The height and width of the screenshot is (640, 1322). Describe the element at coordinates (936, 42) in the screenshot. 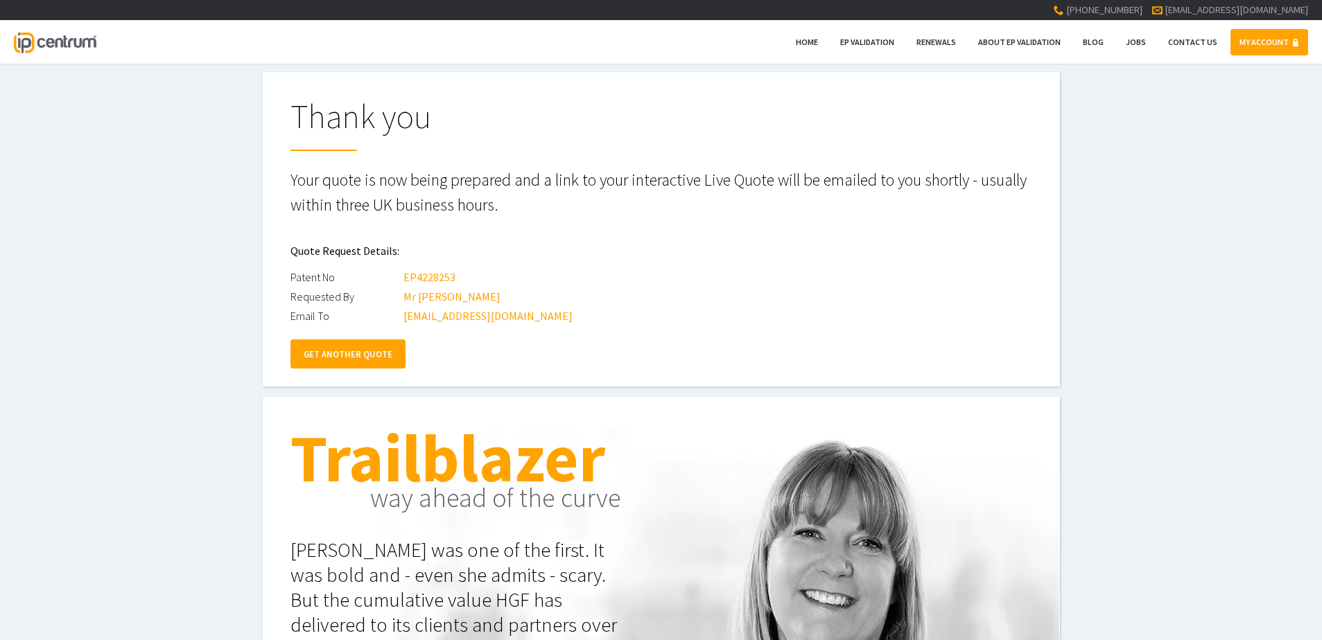

I see `a: Renewals` at that location.